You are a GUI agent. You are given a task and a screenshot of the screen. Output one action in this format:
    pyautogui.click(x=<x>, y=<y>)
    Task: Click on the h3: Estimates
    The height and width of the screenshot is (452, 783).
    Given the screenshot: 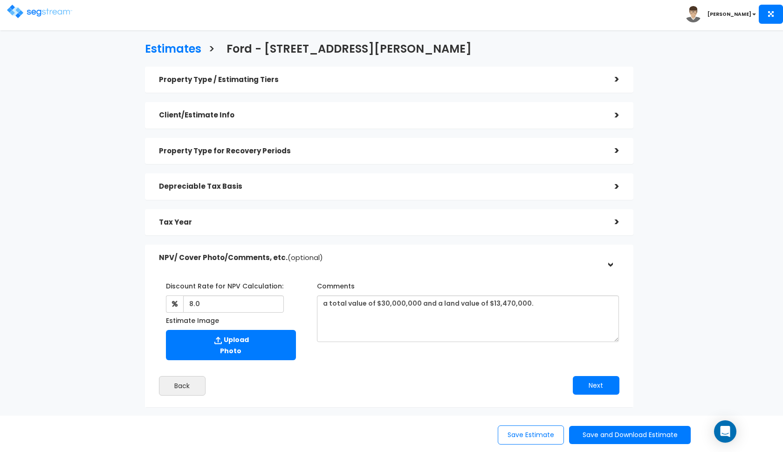 What is the action you would take?
    pyautogui.click(x=173, y=50)
    